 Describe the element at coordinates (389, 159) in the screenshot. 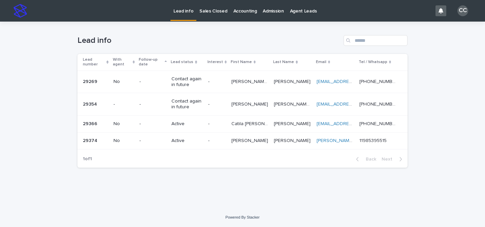

I see `span: Next` at that location.